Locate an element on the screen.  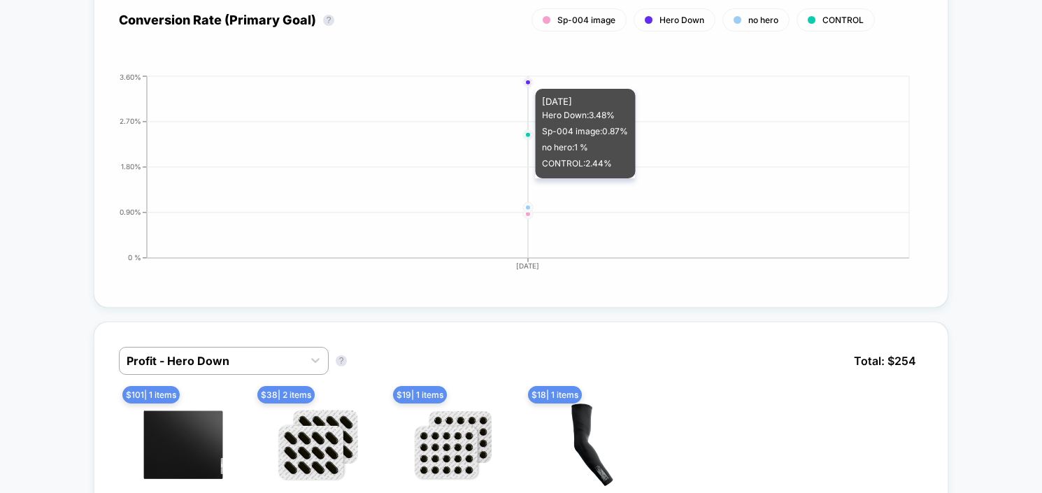
tspan: 3.60% is located at coordinates (130, 76).